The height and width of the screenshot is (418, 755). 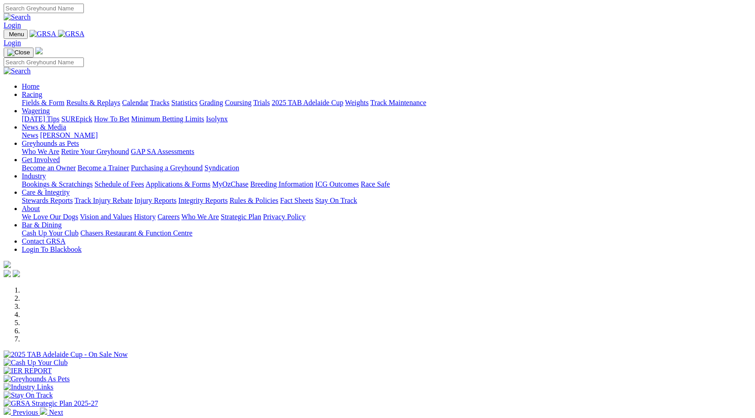 I want to click on a: Contact GRSA, so click(x=44, y=241).